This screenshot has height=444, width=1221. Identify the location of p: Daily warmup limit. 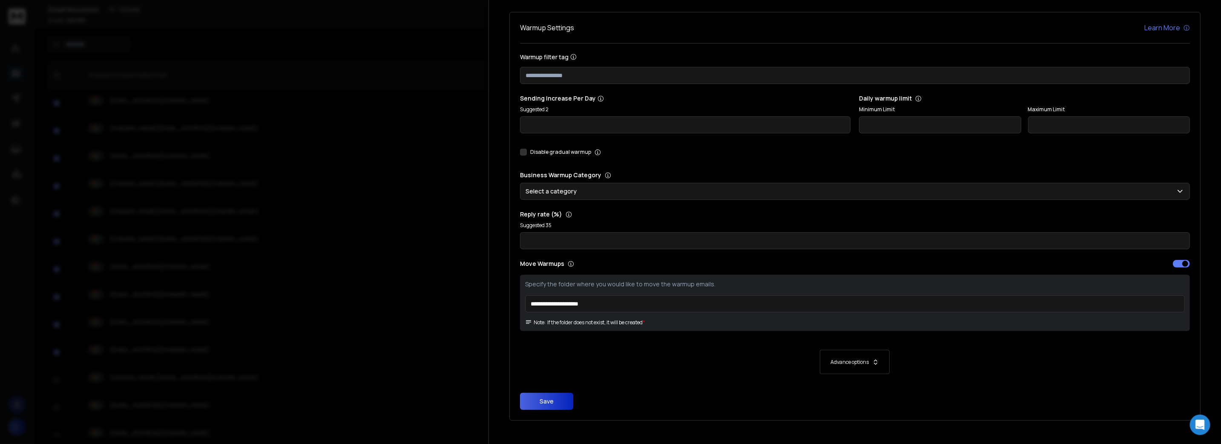
(1024, 98).